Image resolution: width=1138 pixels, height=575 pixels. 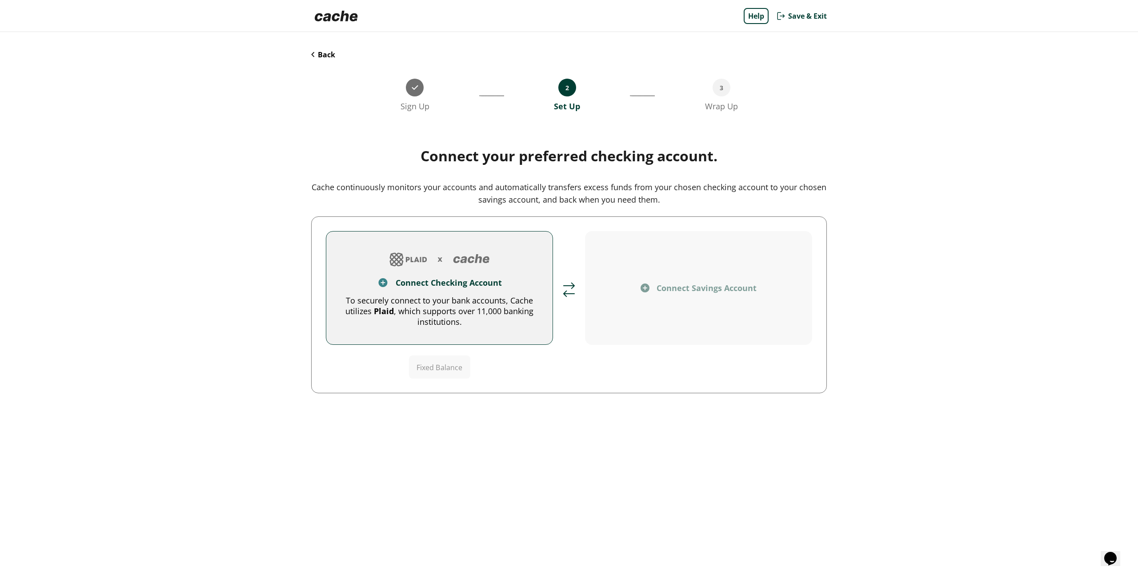 What do you see at coordinates (756, 16) in the screenshot?
I see `a: Help` at bounding box center [756, 16].